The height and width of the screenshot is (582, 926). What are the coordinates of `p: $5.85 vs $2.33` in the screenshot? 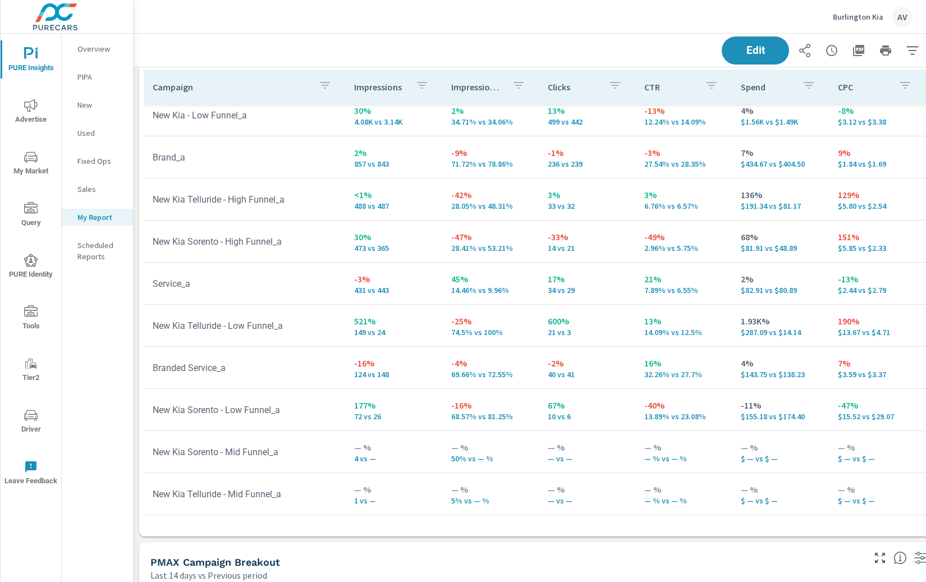 It's located at (878, 248).